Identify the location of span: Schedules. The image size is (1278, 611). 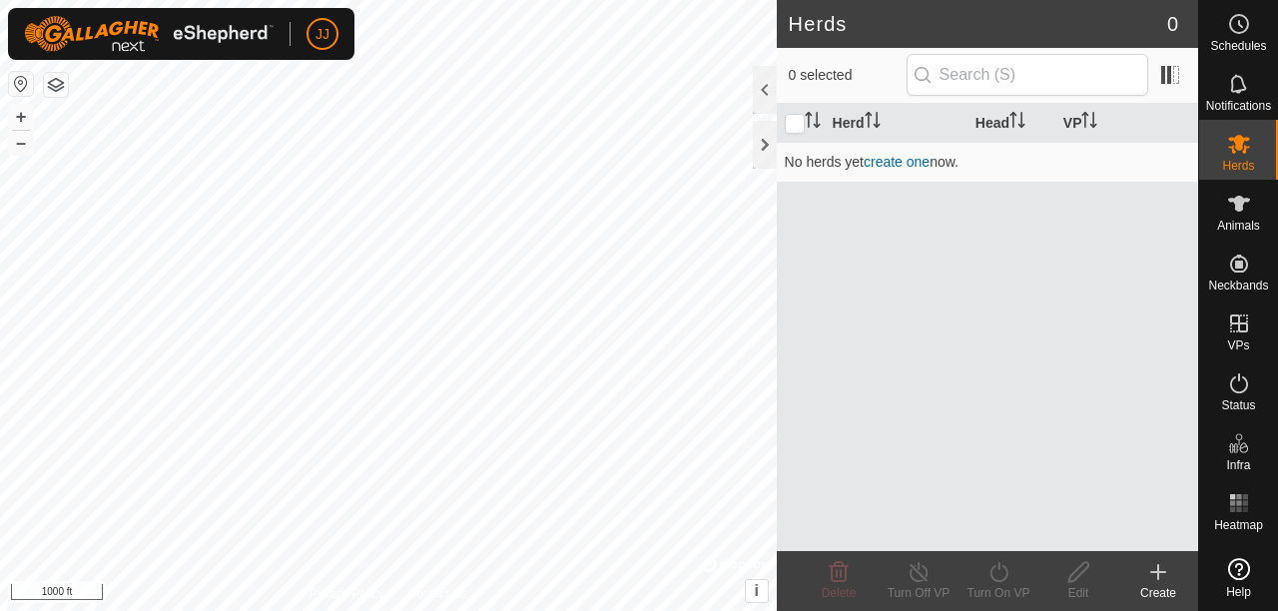
(1238, 46).